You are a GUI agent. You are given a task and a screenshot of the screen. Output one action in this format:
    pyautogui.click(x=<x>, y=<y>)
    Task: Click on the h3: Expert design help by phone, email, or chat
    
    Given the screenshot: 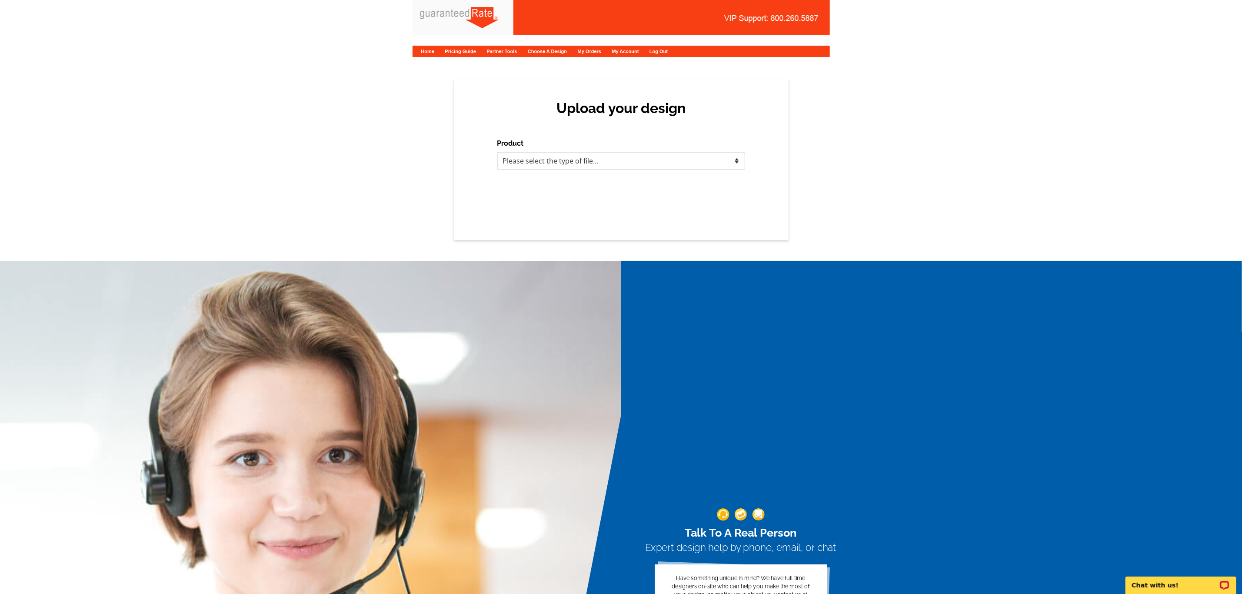 What is the action you would take?
    pyautogui.click(x=740, y=548)
    